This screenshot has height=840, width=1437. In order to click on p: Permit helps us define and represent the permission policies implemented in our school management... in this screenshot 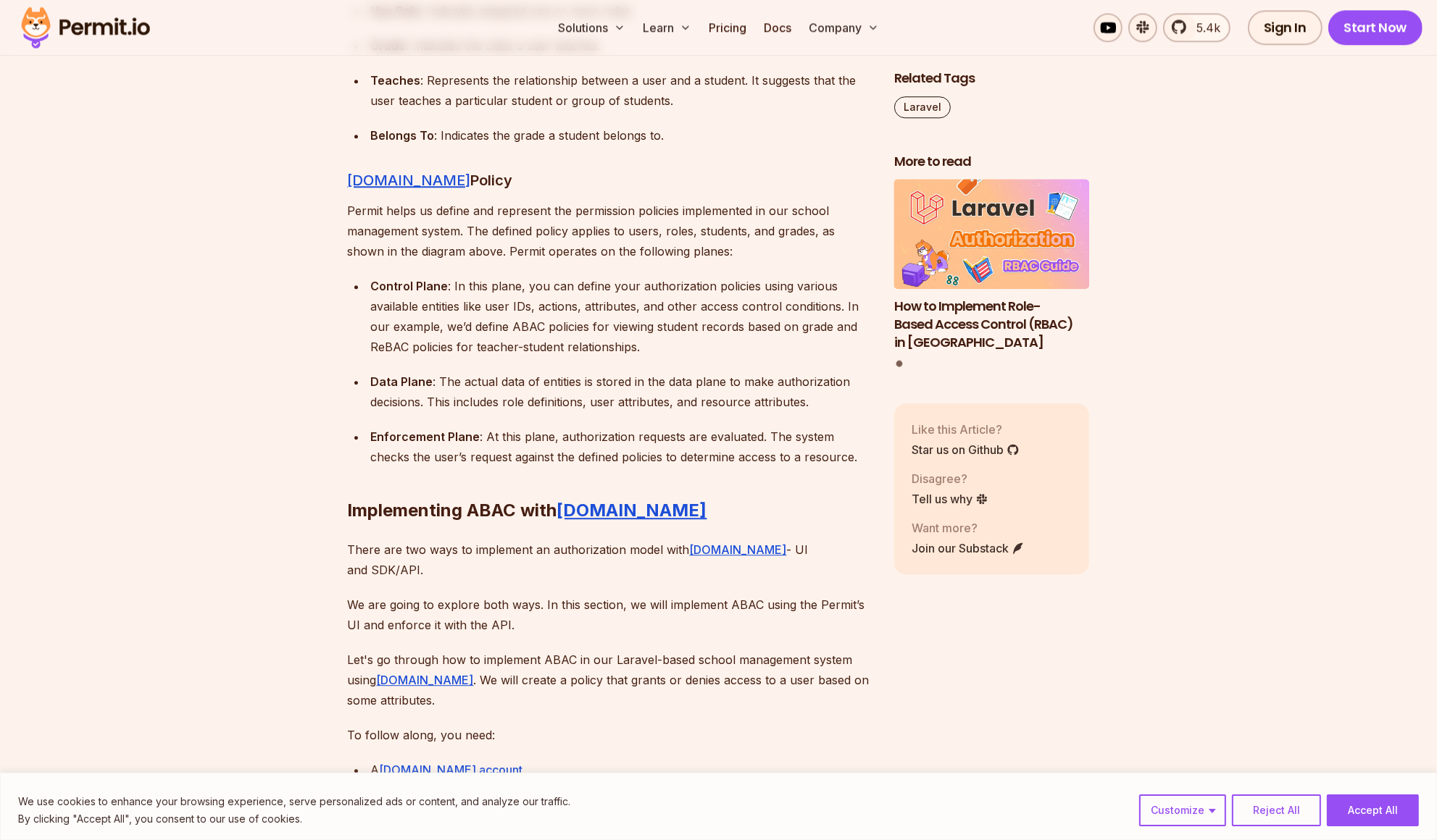, I will do `click(610, 231)`.